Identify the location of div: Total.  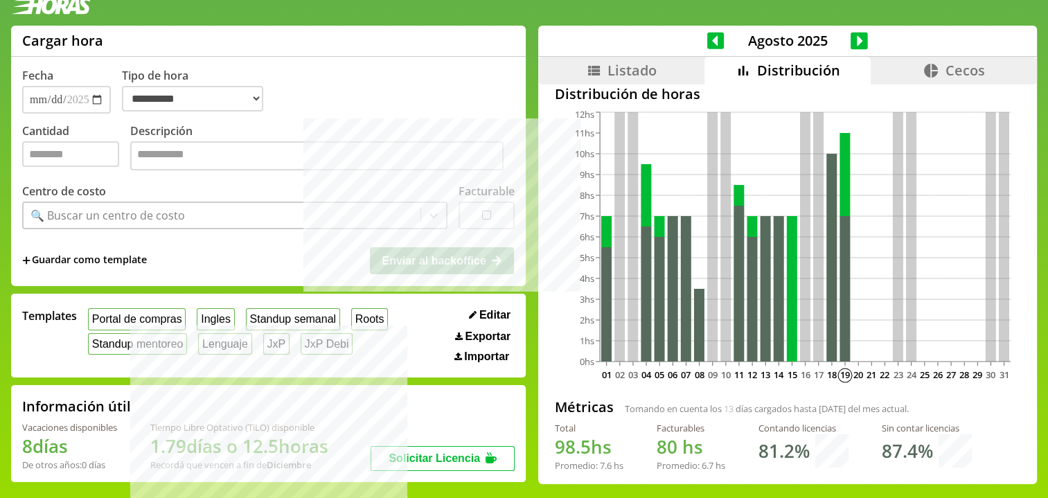
(589, 428).